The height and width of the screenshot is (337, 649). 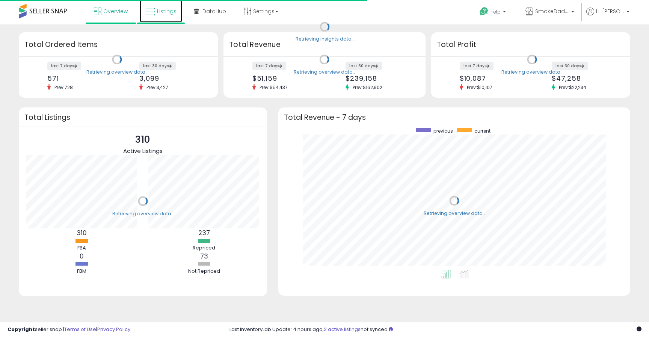 I want to click on div: seller snap | |, so click(x=69, y=329).